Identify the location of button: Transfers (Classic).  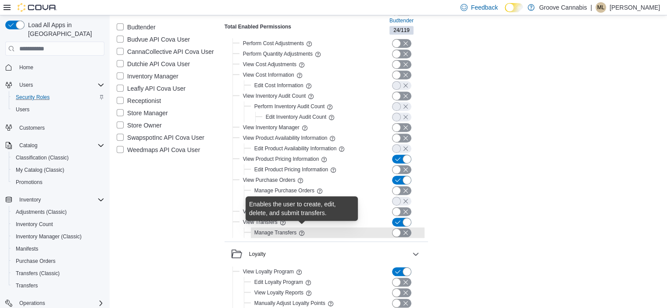
(58, 274).